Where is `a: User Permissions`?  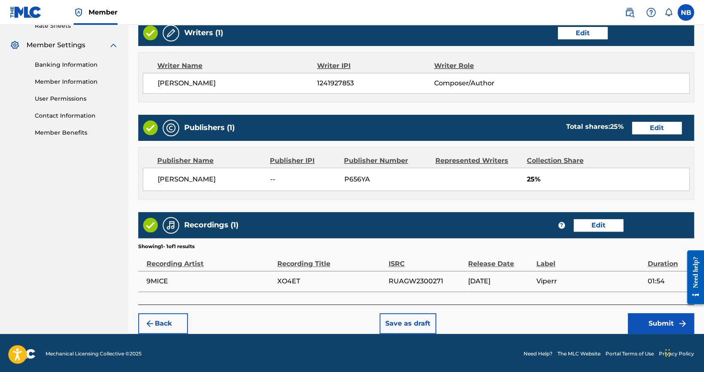 a: User Permissions is located at coordinates (77, 99).